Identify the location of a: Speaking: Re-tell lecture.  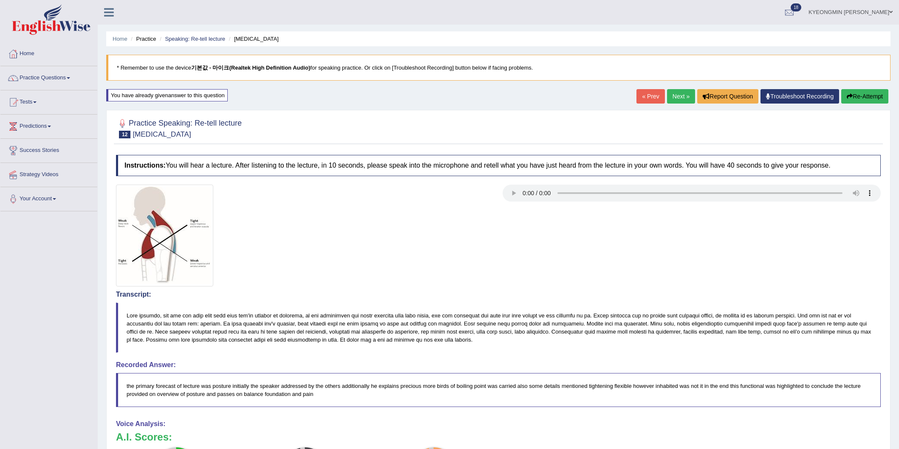
(195, 39).